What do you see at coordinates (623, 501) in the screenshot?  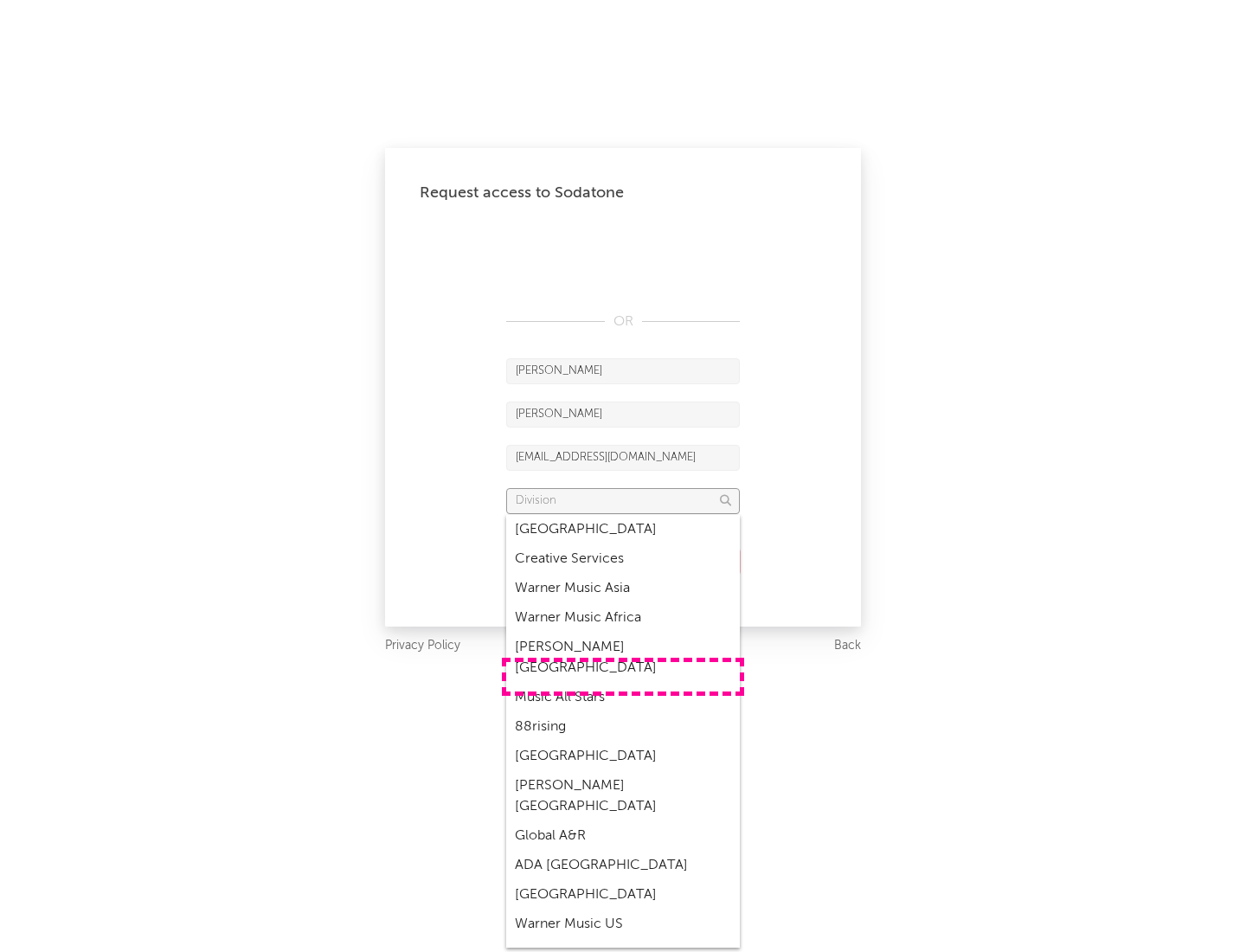 I see `input: Division` at bounding box center [623, 501].